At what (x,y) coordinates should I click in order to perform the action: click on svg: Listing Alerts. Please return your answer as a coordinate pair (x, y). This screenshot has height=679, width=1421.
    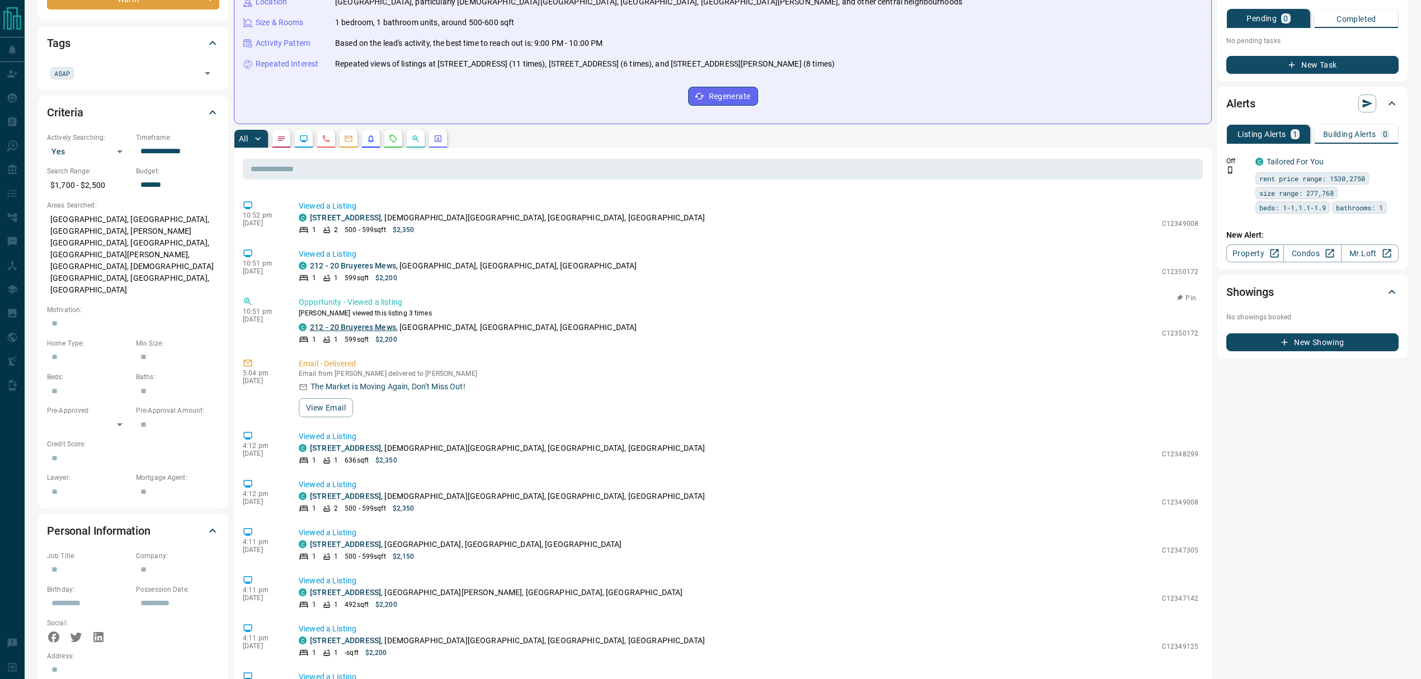
    Looking at the image, I should click on (371, 139).